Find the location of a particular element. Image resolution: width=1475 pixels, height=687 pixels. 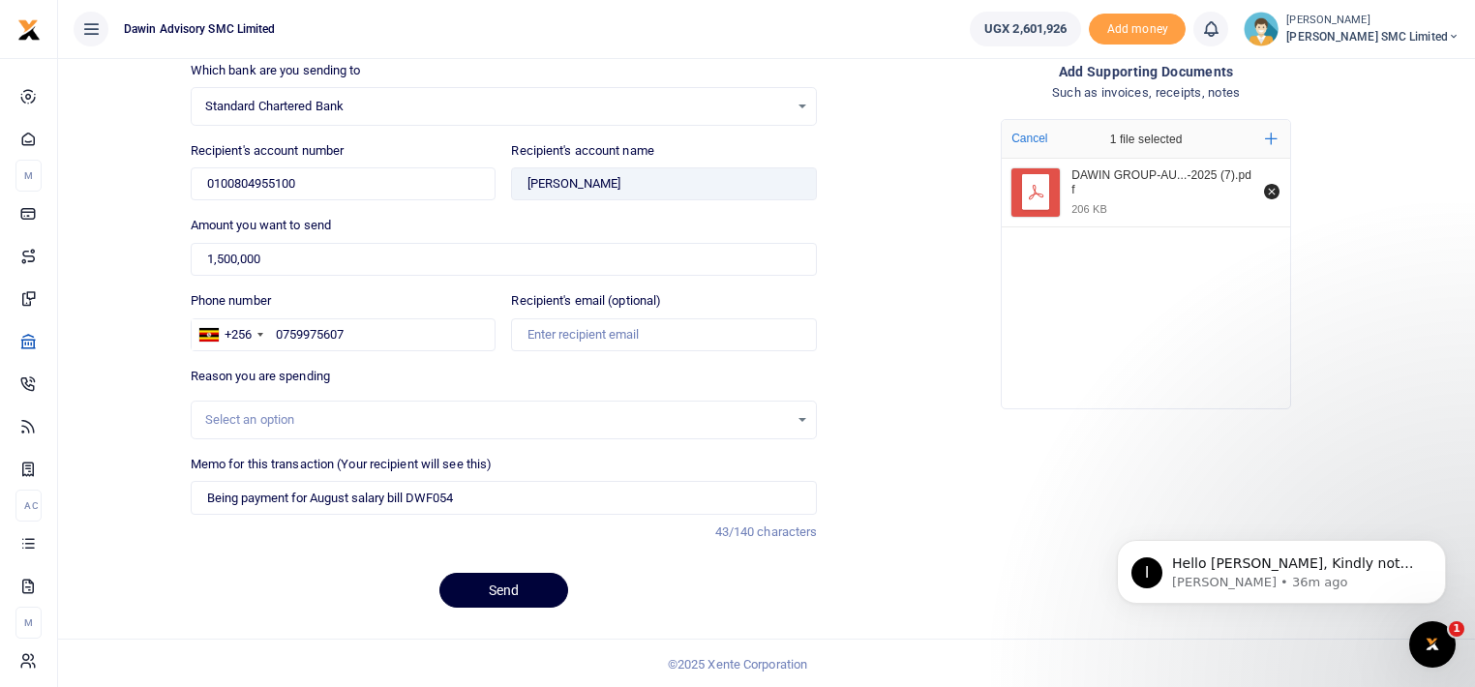

li: Wallet ballance is located at coordinates (1025, 29).